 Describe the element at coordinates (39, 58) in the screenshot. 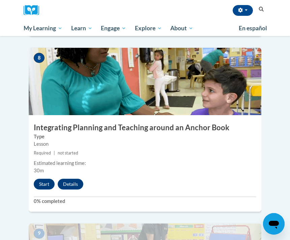

I see `span: 8` at that location.